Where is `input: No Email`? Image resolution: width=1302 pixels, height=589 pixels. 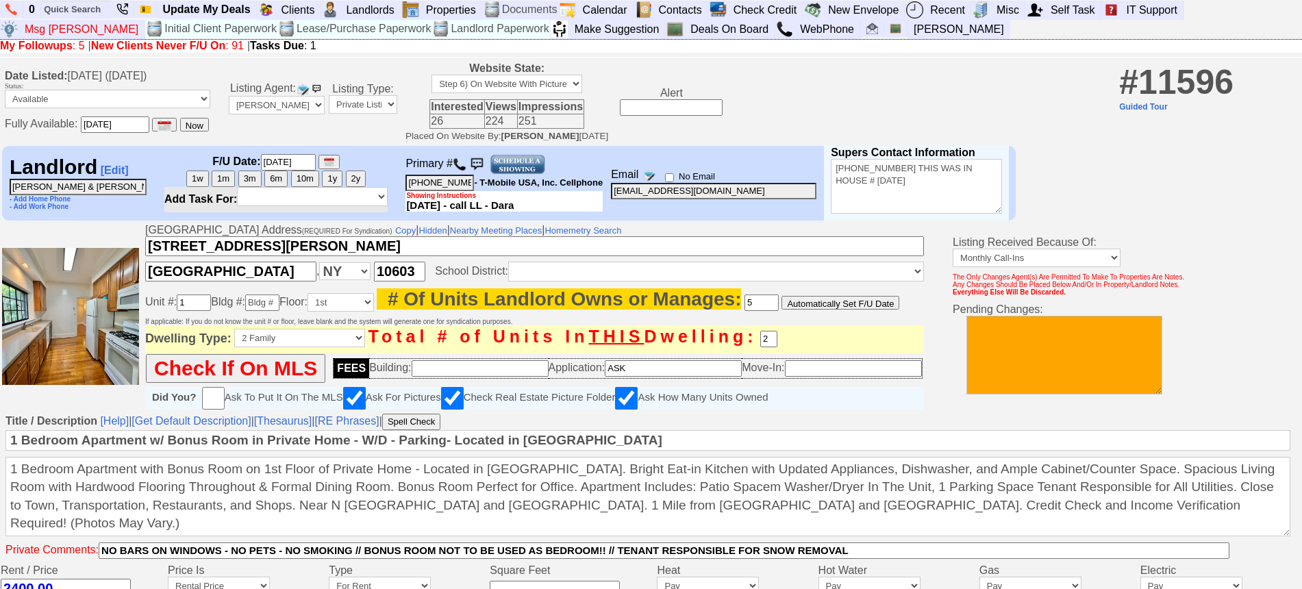 input: No Email is located at coordinates (669, 177).